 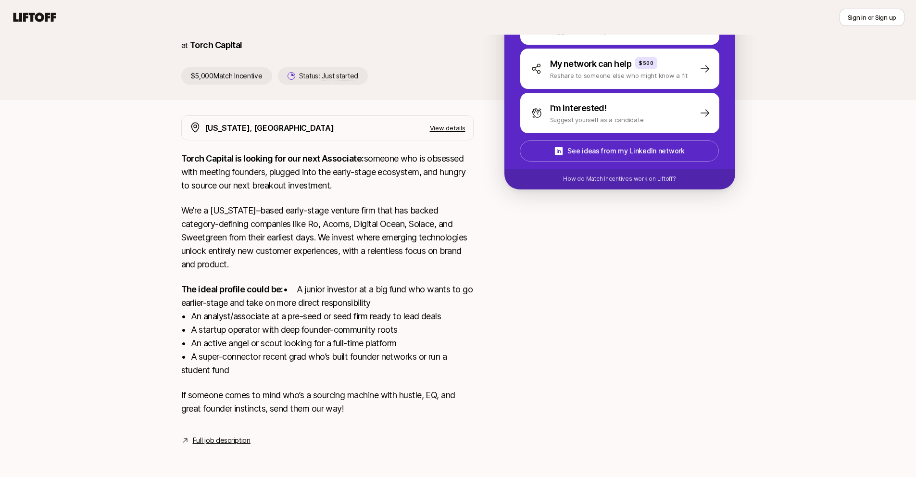 I want to click on button: Sign in or Sign up, so click(x=872, y=17).